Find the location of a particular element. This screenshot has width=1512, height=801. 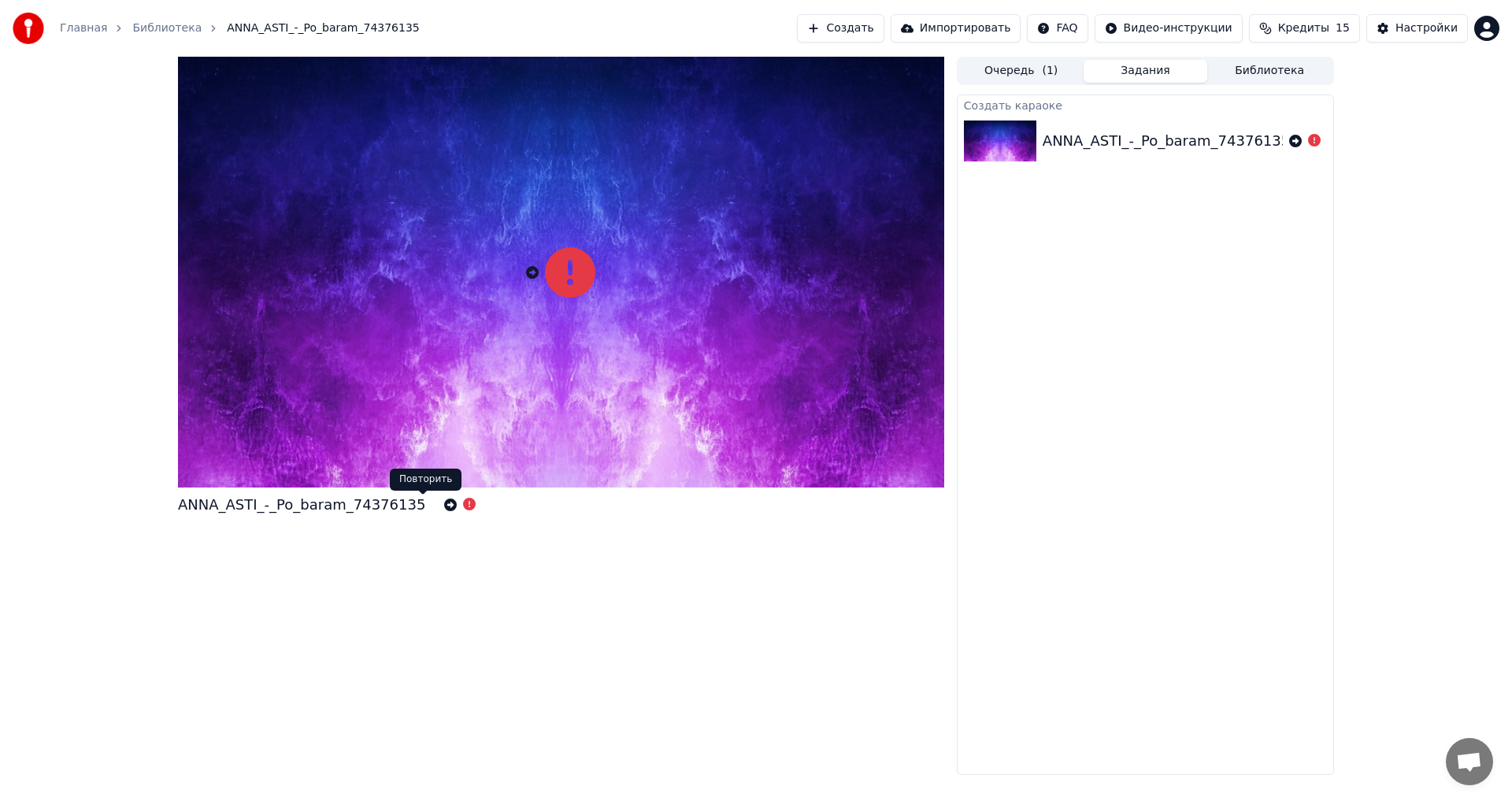

div: Настройки is located at coordinates (1427, 29).